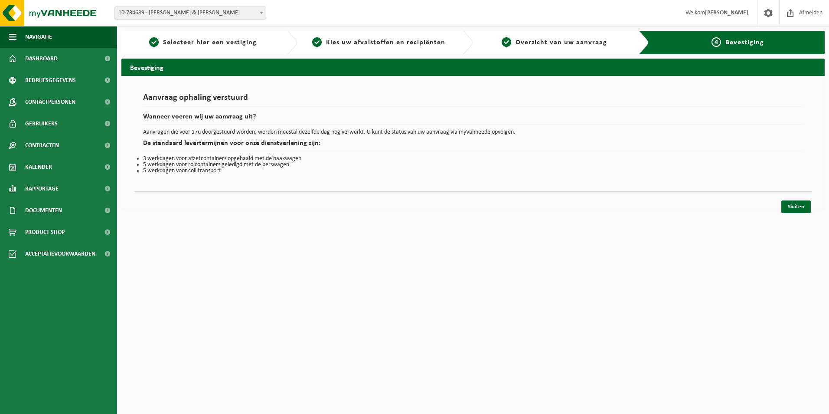 The height and width of the screenshot is (414, 829). I want to click on li: 5 werkdagen voor rolcontainers geledigd met de perswagen, so click(473, 165).